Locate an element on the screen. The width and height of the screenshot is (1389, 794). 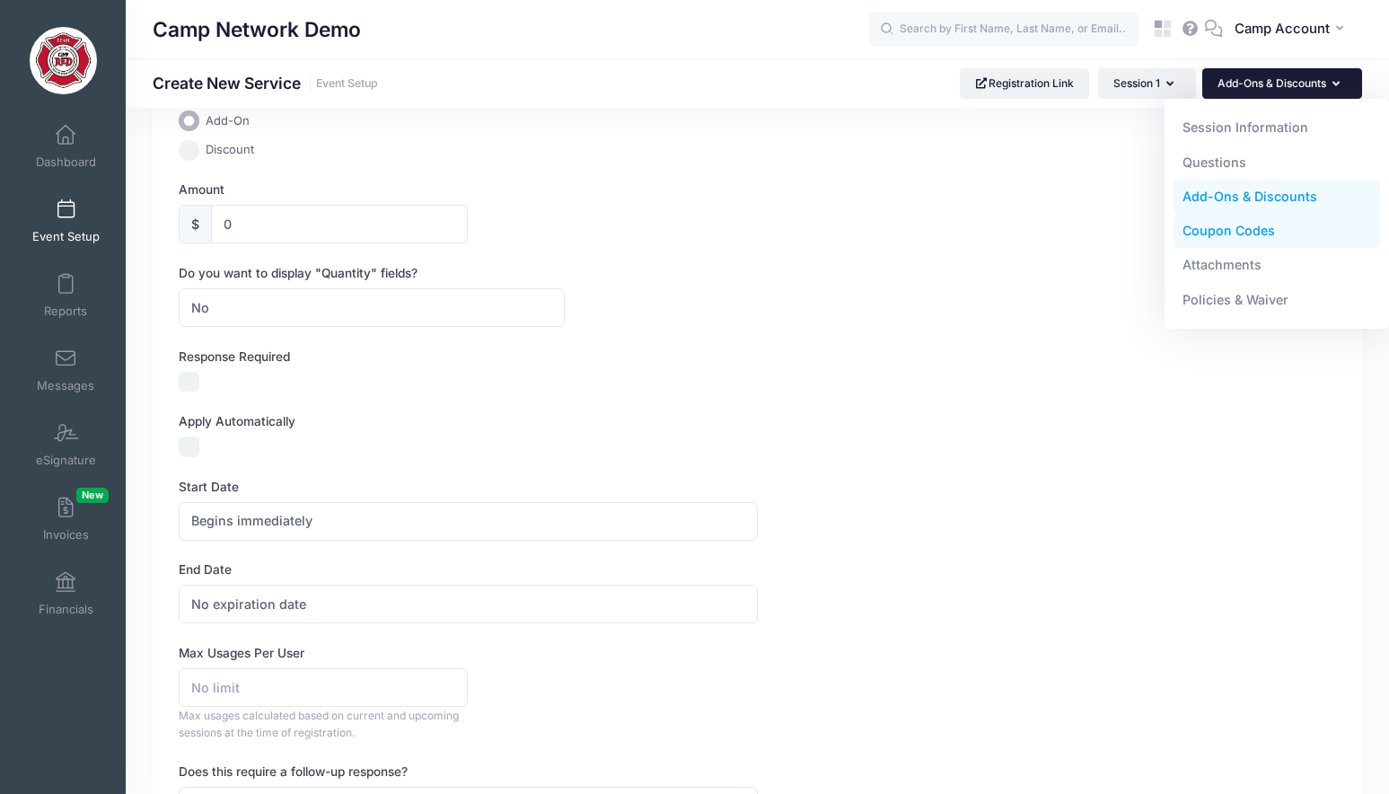
input: Search by First Name, Last Name, or Email... is located at coordinates (1004, 30).